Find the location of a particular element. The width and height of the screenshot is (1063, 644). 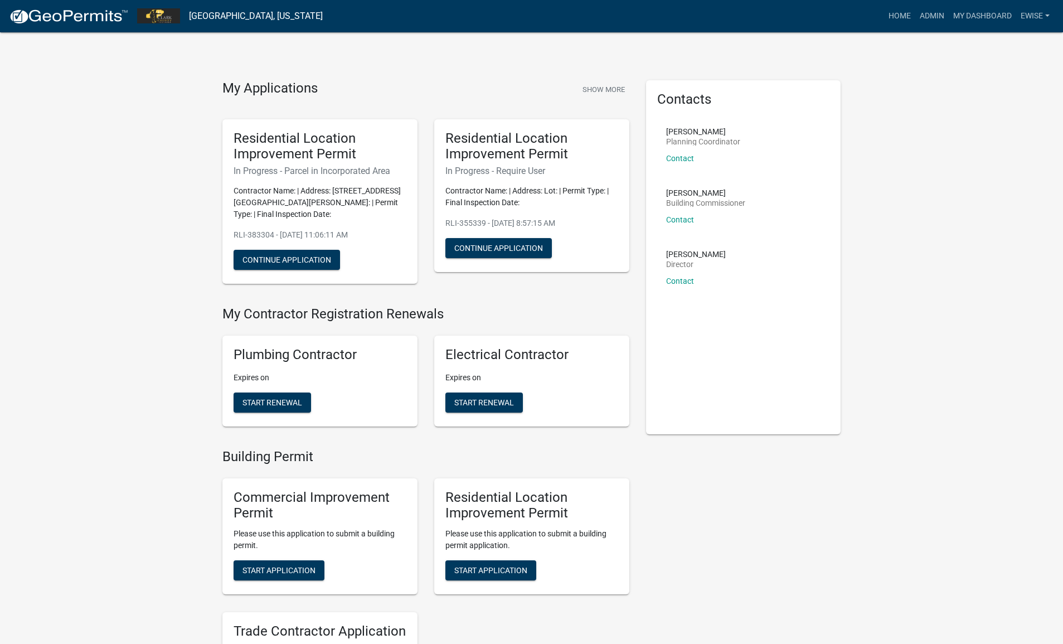

img: Clark County, Indiana is located at coordinates (158, 16).